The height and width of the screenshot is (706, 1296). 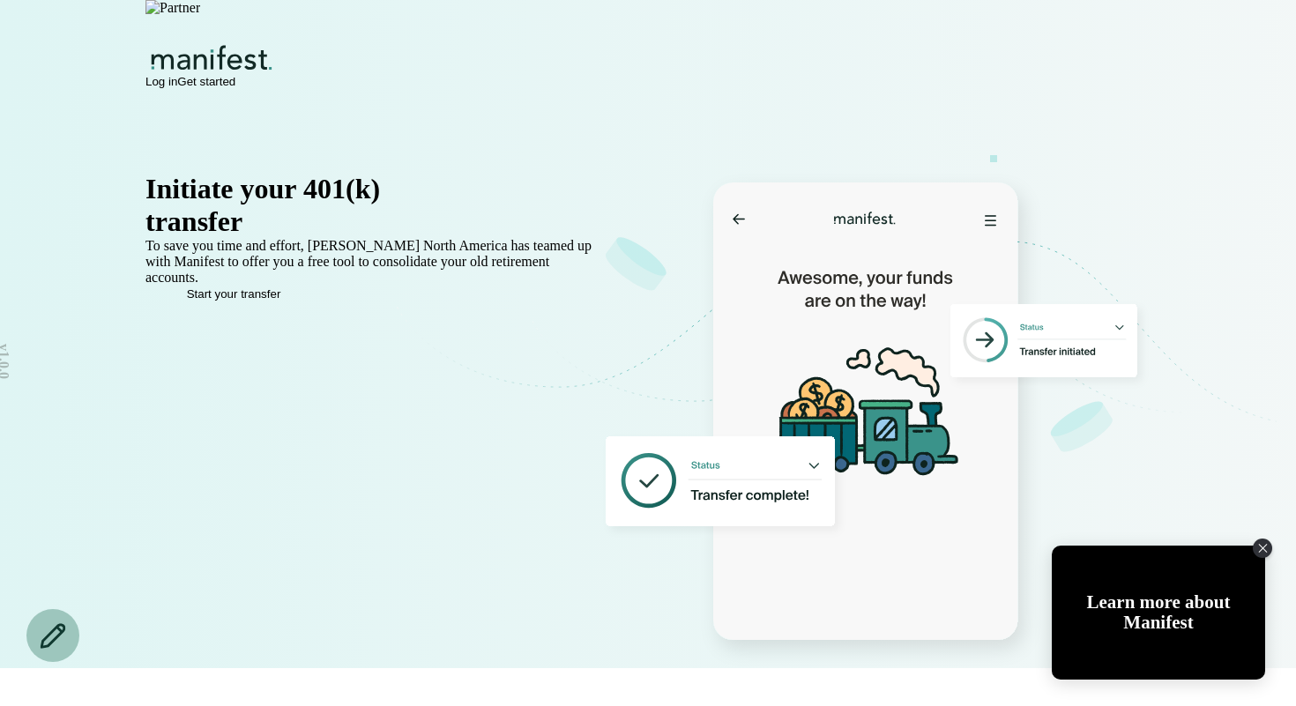 What do you see at coordinates (1158, 613) in the screenshot?
I see `div: Open Tolstoy widget` at bounding box center [1158, 613].